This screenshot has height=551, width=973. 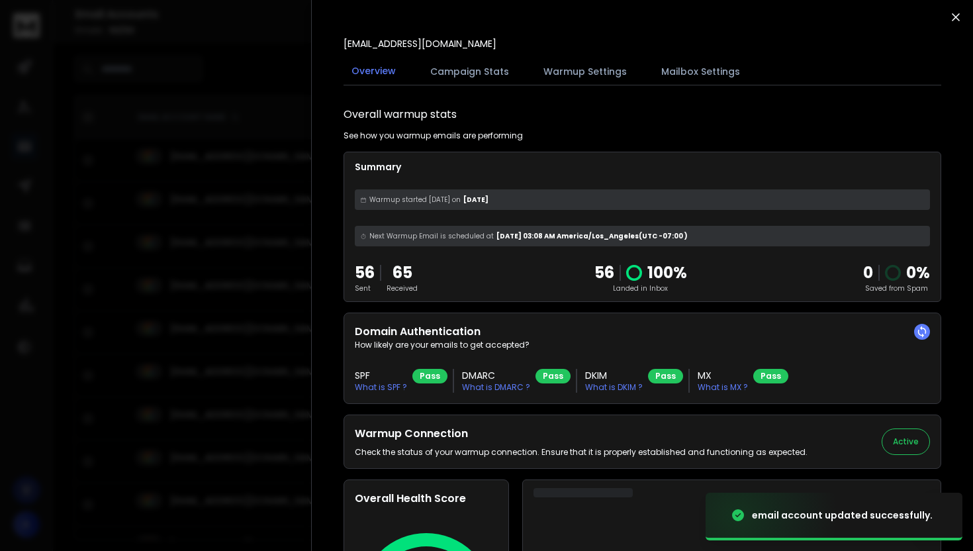 What do you see at coordinates (469, 71) in the screenshot?
I see `button: Campaign Stats` at bounding box center [469, 71].